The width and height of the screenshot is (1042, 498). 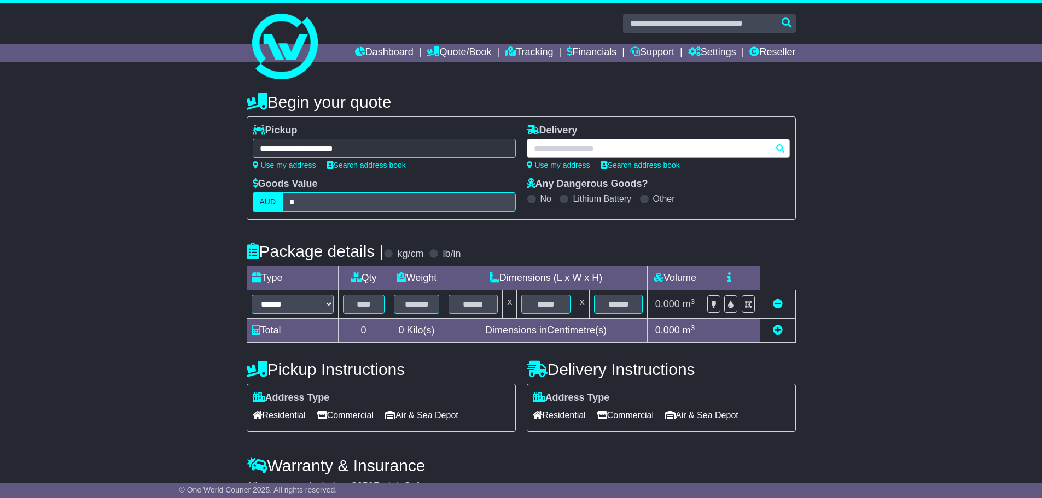 What do you see at coordinates (285, 184) in the screenshot?
I see `label: Goods Value` at bounding box center [285, 184].